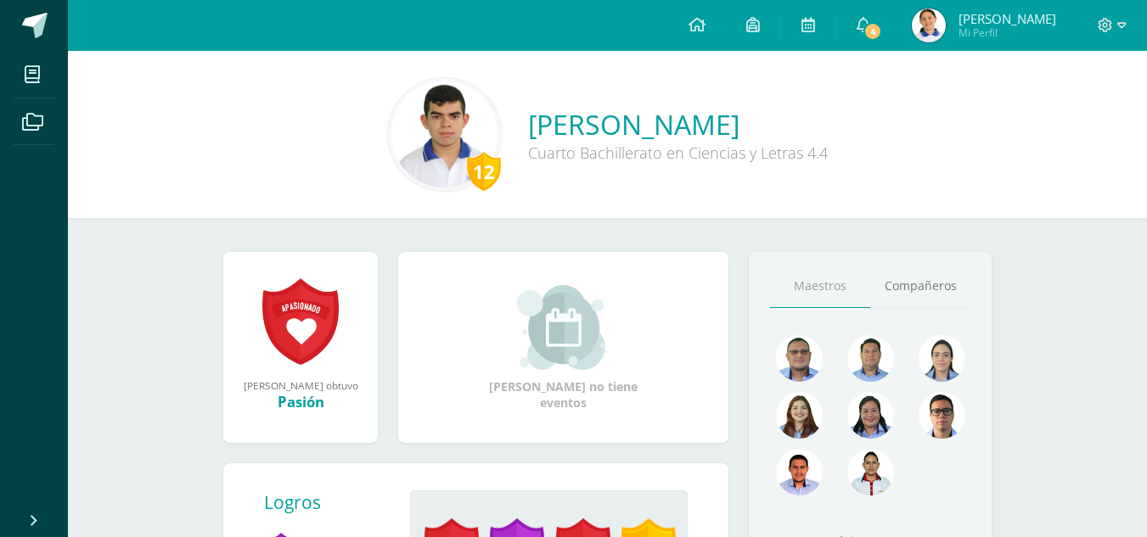  What do you see at coordinates (300, 401) in the screenshot?
I see `div: Pasión` at bounding box center [300, 401].